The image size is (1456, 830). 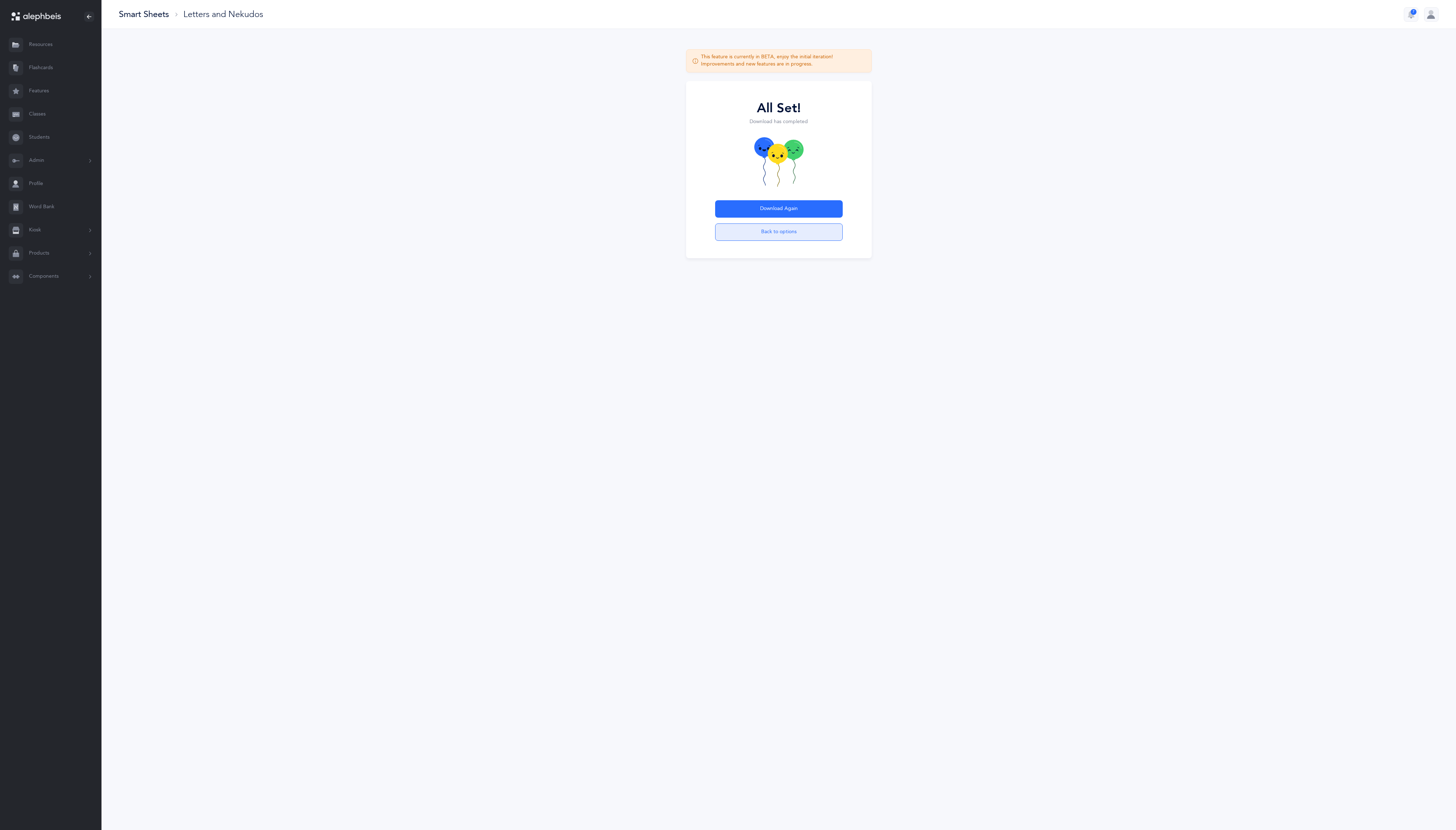 I want to click on span: Download Again, so click(x=779, y=209).